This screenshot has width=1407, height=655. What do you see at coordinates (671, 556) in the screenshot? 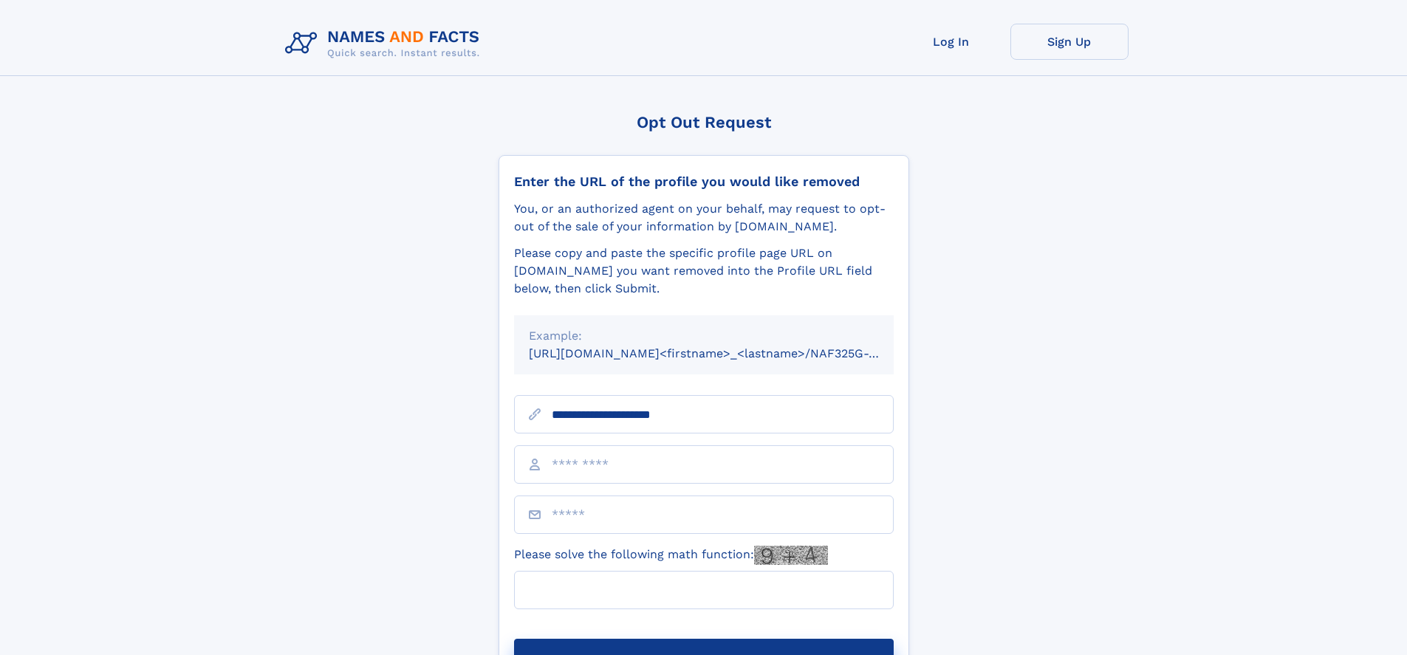
I see `label: Please solve the following math function:` at bounding box center [671, 556].